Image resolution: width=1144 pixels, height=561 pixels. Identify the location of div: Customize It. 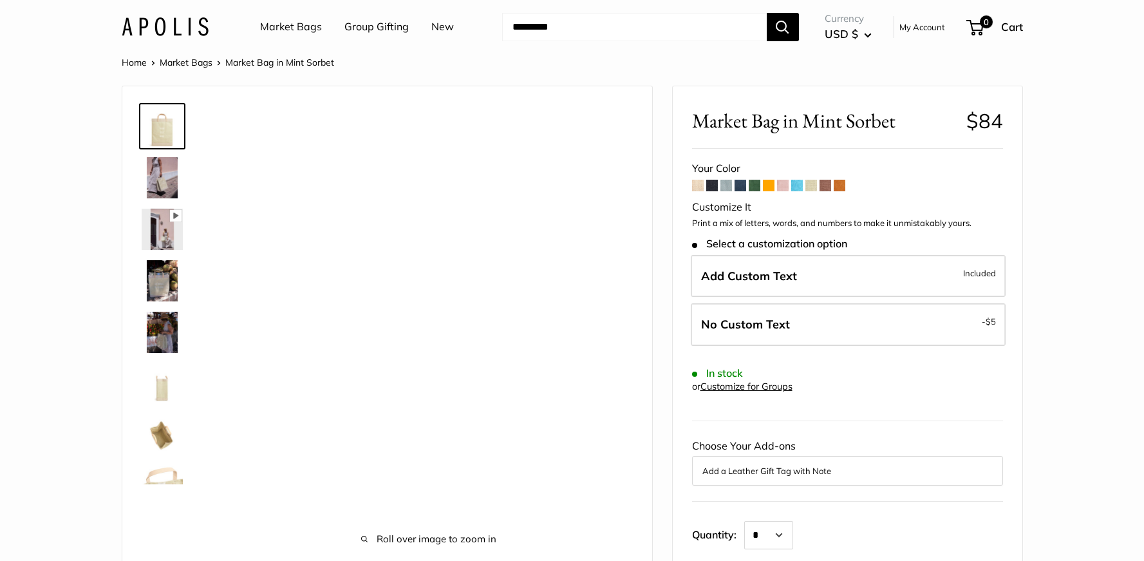
(847, 207).